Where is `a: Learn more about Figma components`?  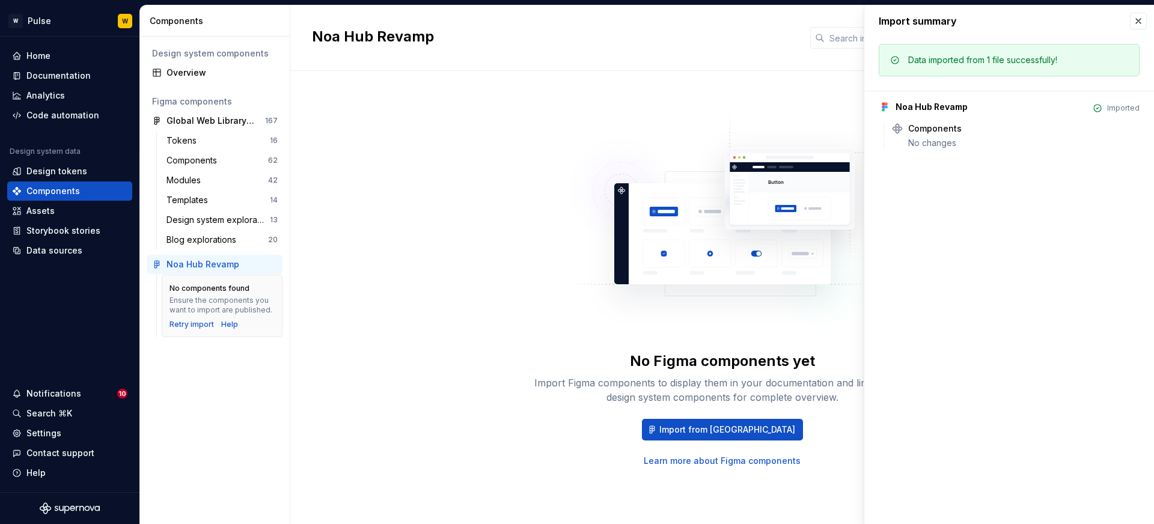 a: Learn more about Figma components is located at coordinates (722, 461).